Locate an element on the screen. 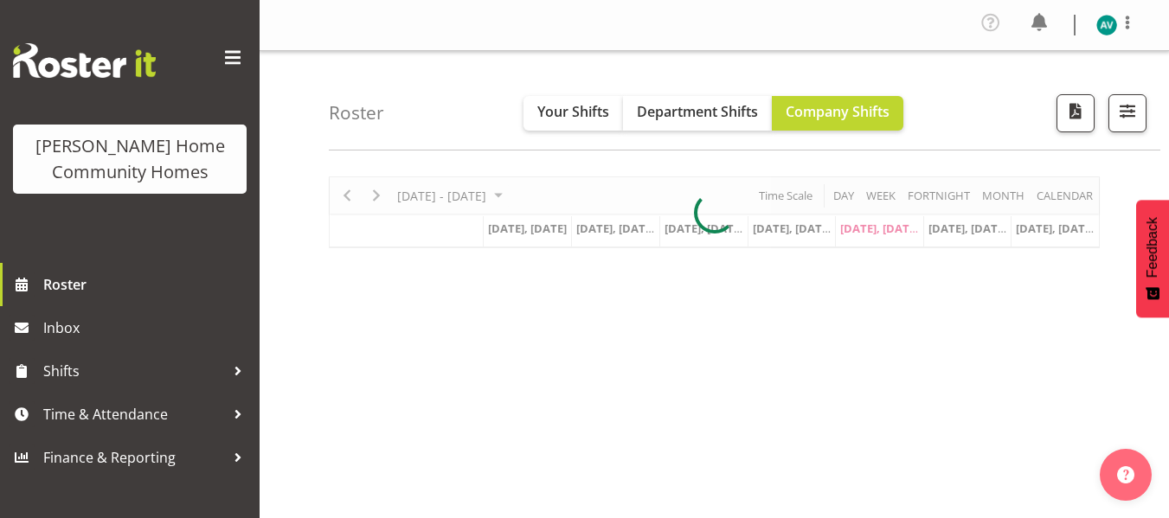 Image resolution: width=1169 pixels, height=518 pixels. h4: Roster is located at coordinates (357, 112).